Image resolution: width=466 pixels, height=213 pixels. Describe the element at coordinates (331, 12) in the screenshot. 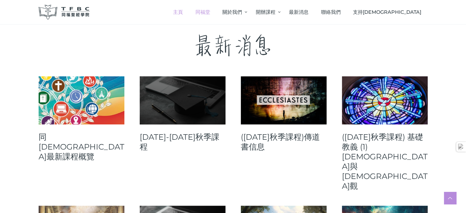

I see `span: 聯絡我們` at that location.